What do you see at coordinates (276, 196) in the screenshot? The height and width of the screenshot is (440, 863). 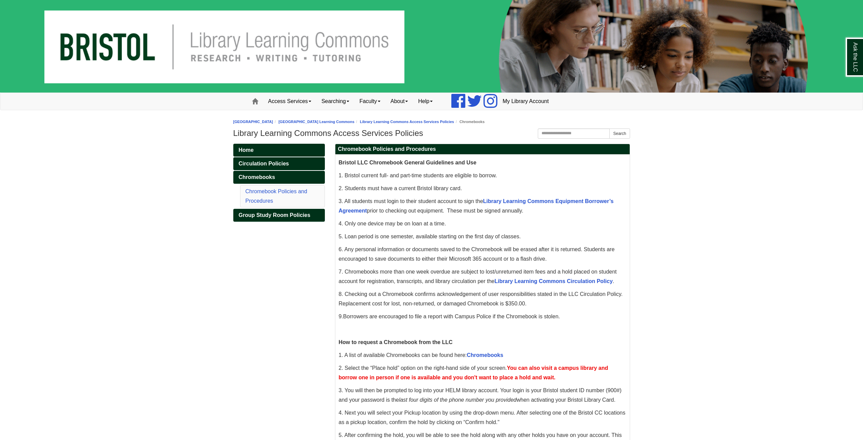 I see `a: Chromebook Policies and Procedures` at bounding box center [276, 196].